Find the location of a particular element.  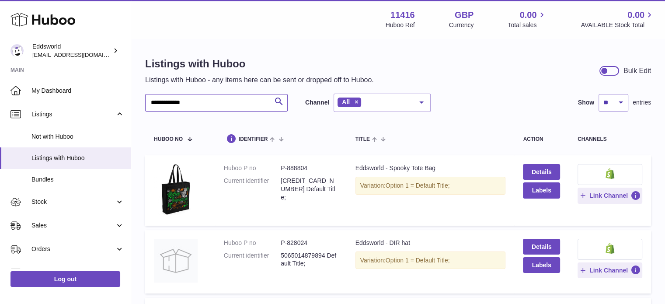

strong: GBP is located at coordinates (464, 15).